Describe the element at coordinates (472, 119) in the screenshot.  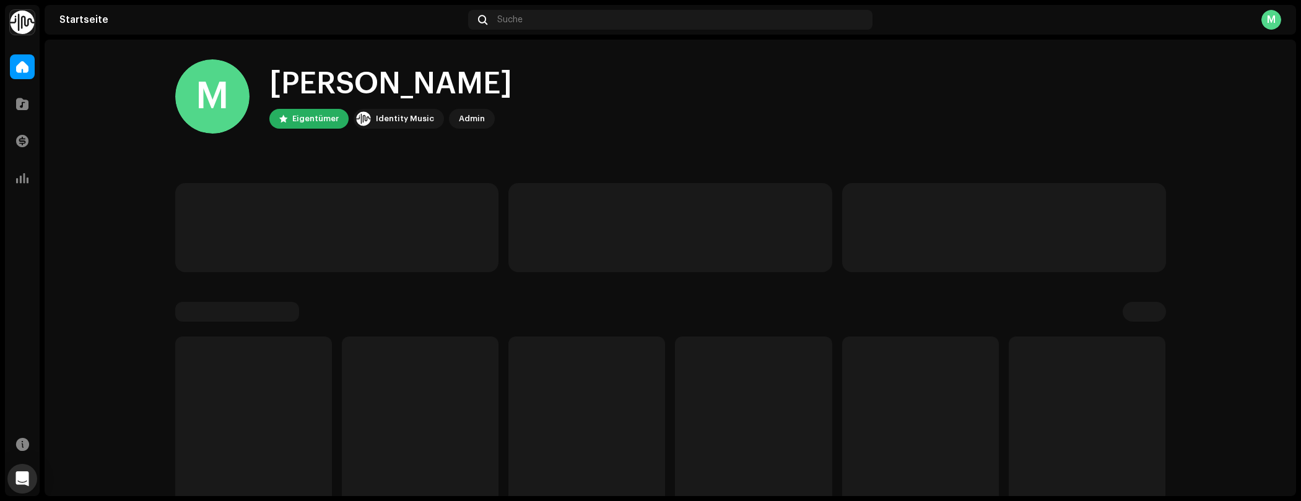
I see `div: Admin` at that location.